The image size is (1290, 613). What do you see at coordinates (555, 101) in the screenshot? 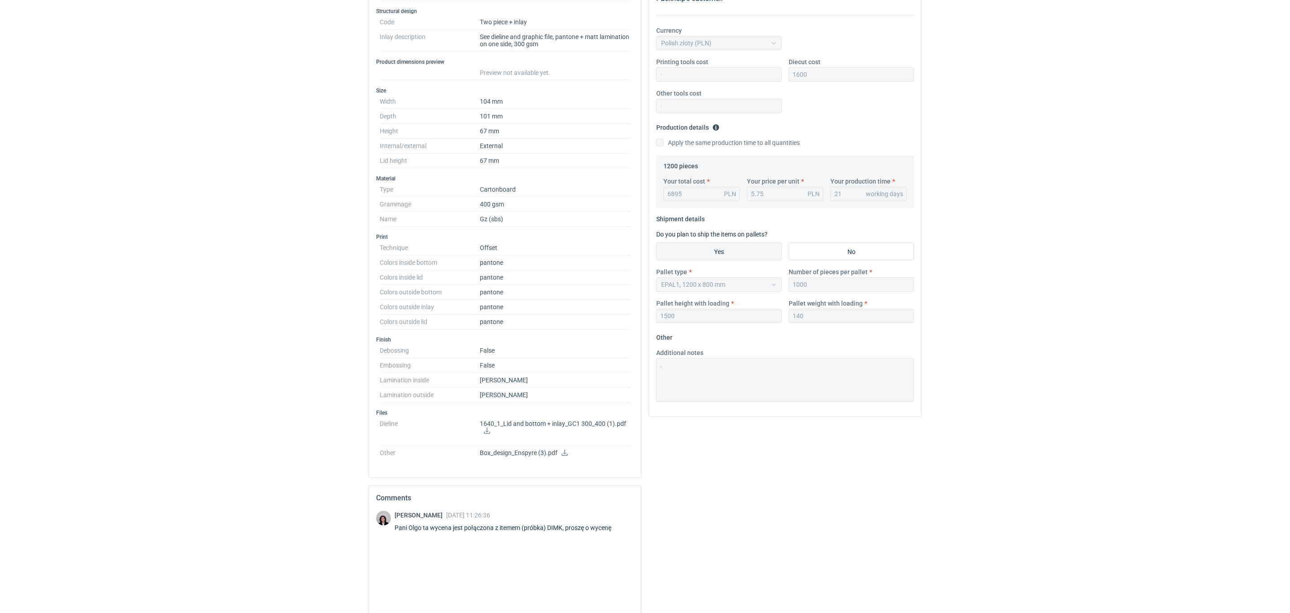
I see `dd: 104 mm` at bounding box center [555, 101].